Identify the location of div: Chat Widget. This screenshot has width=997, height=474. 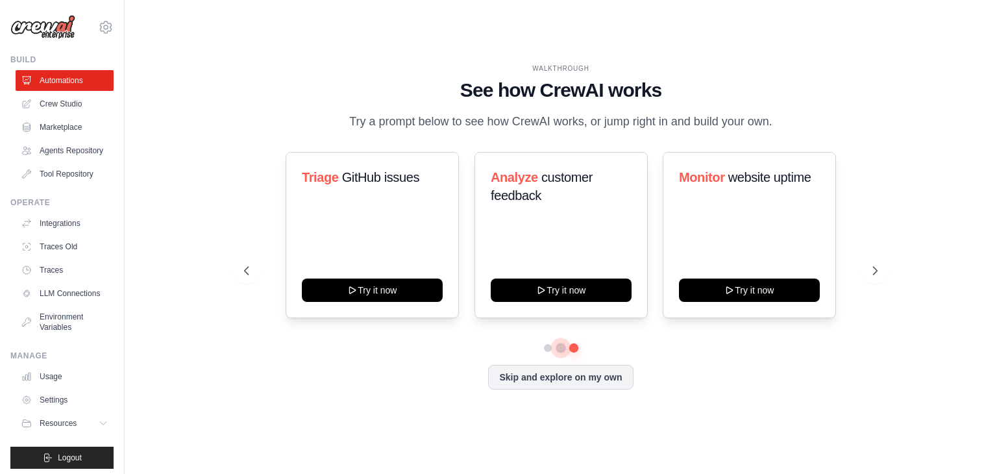
(964, 443).